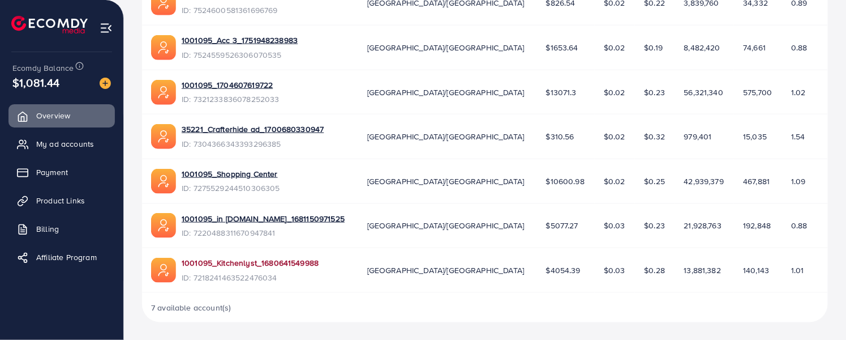  I want to click on span: Payment, so click(52, 172).